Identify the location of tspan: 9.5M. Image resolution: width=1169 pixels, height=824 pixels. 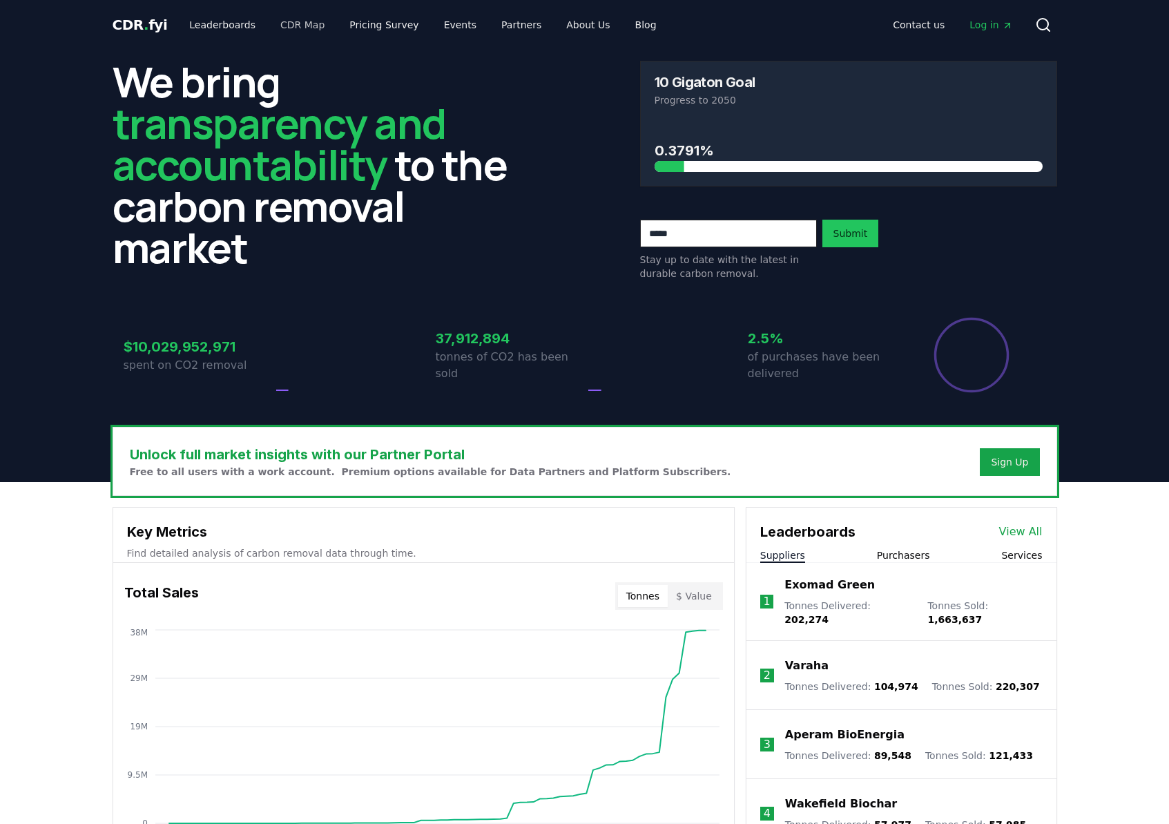
(137, 775).